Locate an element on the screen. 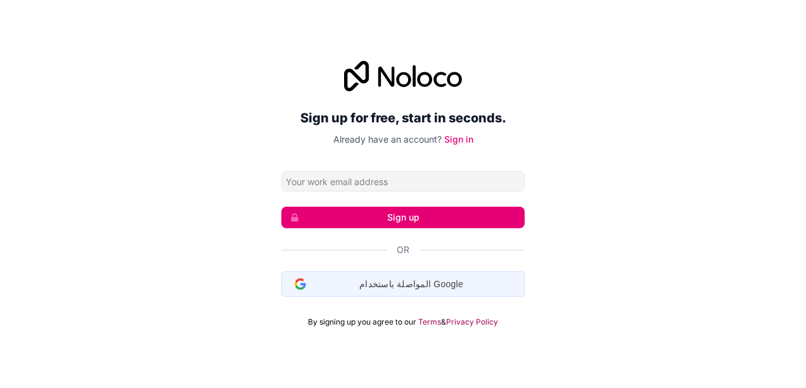 This screenshot has height=388, width=806. span: المواصلة باستخدام Google is located at coordinates (411, 284).